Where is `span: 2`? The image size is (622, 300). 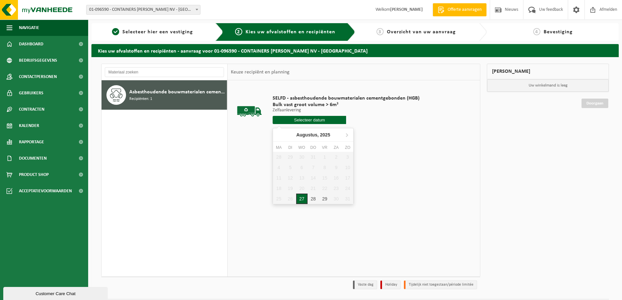
span: 2 is located at coordinates (239, 32).